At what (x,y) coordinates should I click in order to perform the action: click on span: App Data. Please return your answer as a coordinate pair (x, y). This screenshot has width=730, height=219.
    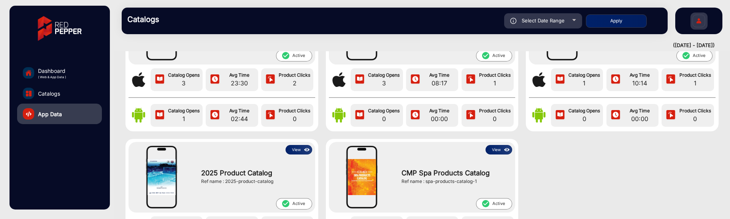
    Looking at the image, I should click on (50, 114).